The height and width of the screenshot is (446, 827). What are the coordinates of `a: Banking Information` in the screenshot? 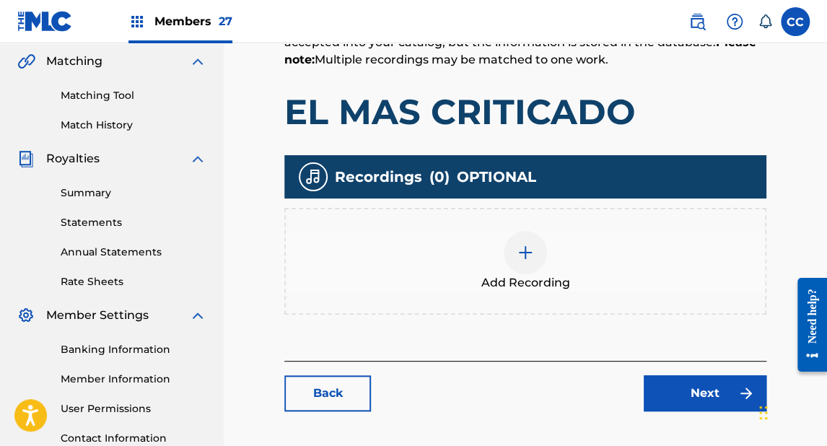 It's located at (133, 349).